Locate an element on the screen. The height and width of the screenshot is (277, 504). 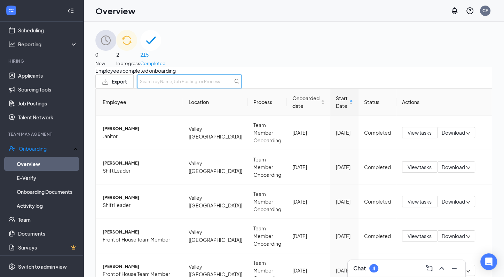
div: 4 is located at coordinates (373, 268).